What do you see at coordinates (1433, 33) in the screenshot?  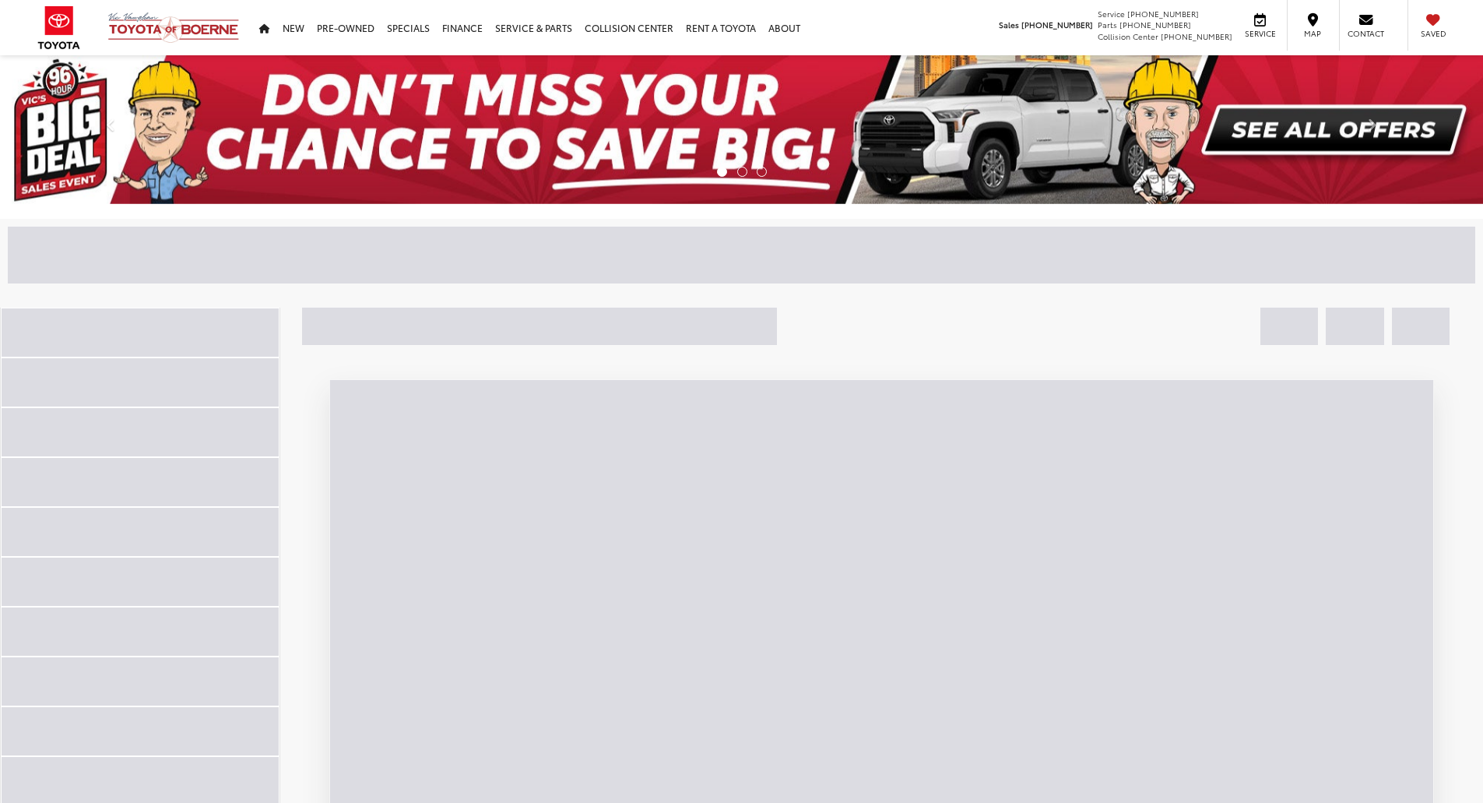 I see `span: Saved` at bounding box center [1433, 33].